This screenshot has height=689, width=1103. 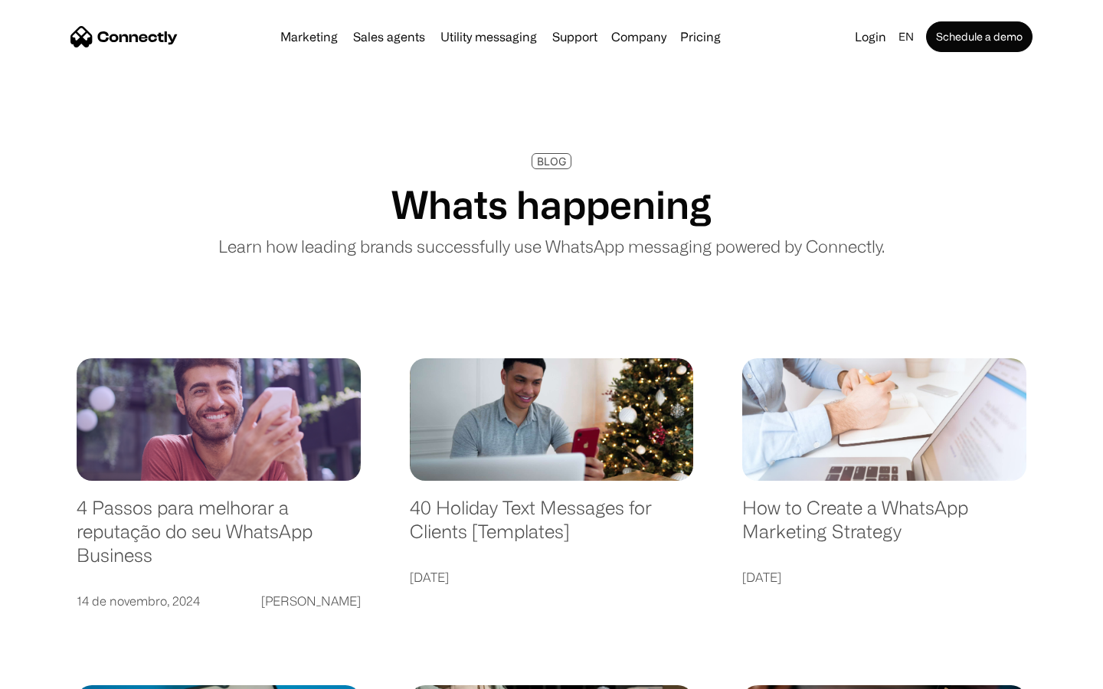 What do you see at coordinates (552, 527) in the screenshot?
I see `a: 40 Holiday Text Messages for Clients [Templates]` at bounding box center [552, 527].